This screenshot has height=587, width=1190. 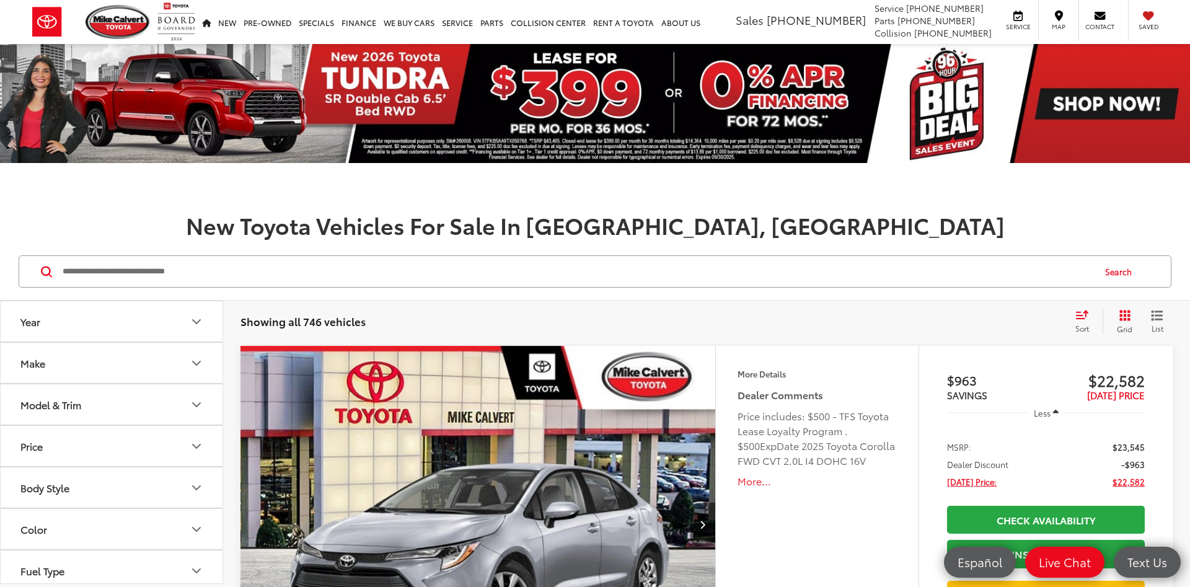 I want to click on a: Español, so click(x=980, y=562).